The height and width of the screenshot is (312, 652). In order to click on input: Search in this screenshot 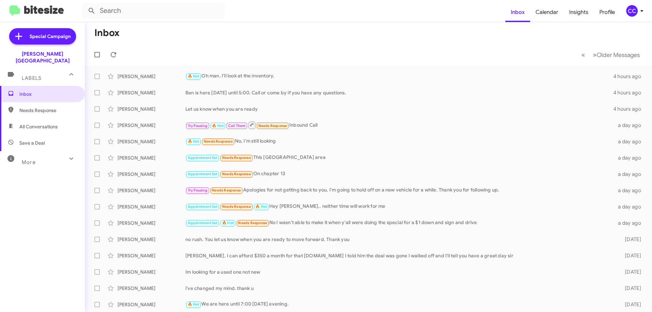, I will do `click(154, 11)`.